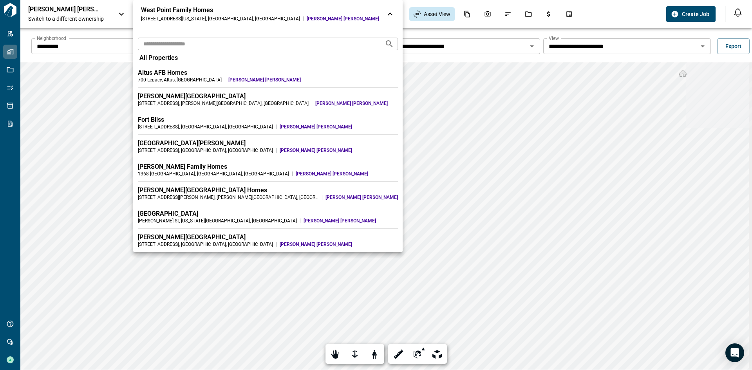 This screenshot has width=752, height=370. What do you see at coordinates (735, 353) in the screenshot?
I see `div: Open Intercom Messenger` at bounding box center [735, 353].